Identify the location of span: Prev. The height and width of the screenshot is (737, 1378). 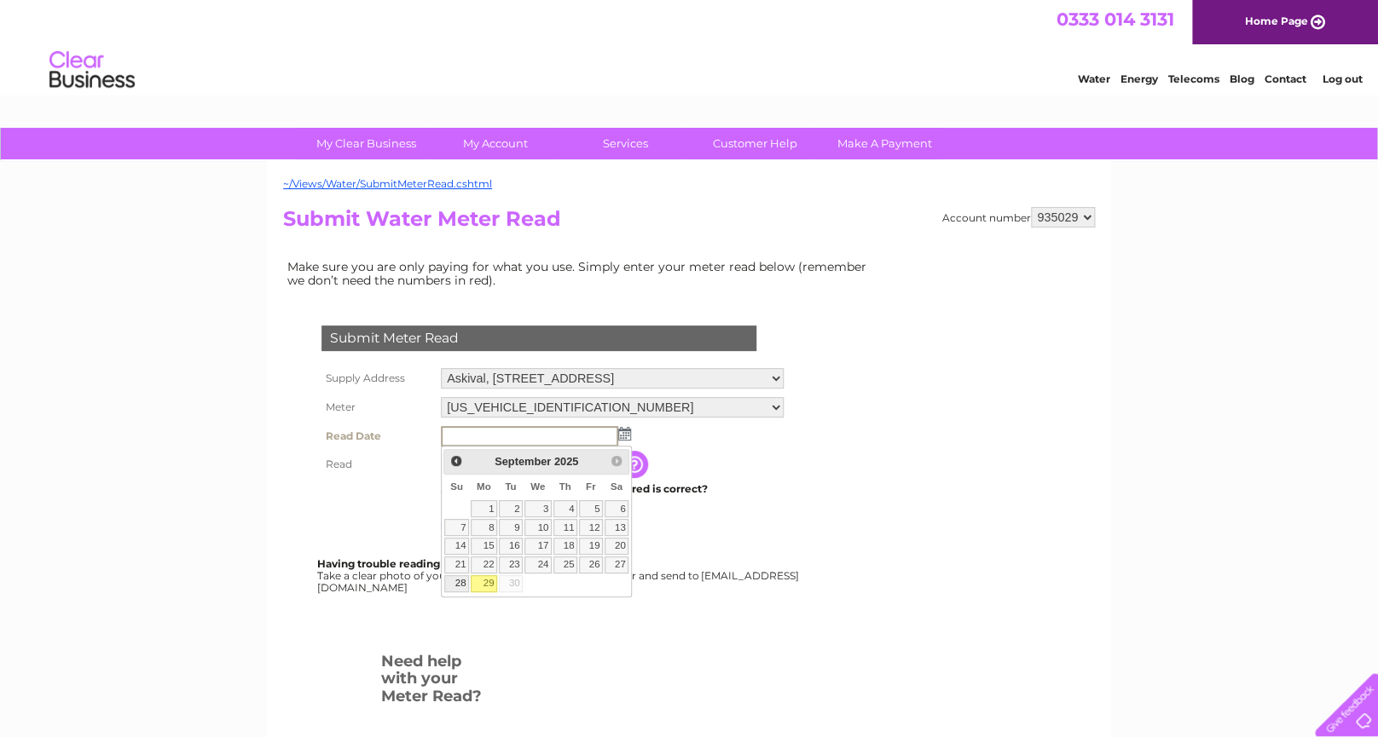
(456, 461).